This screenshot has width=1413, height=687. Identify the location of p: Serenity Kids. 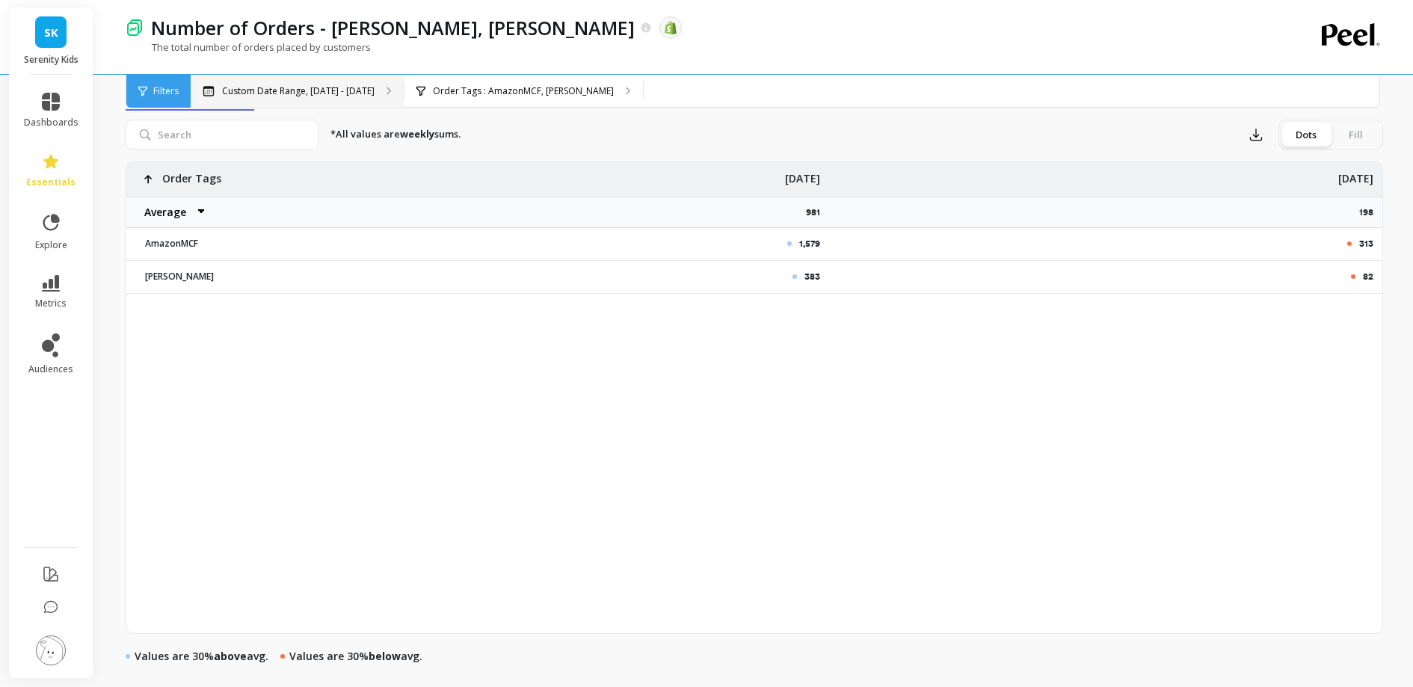
(51, 60).